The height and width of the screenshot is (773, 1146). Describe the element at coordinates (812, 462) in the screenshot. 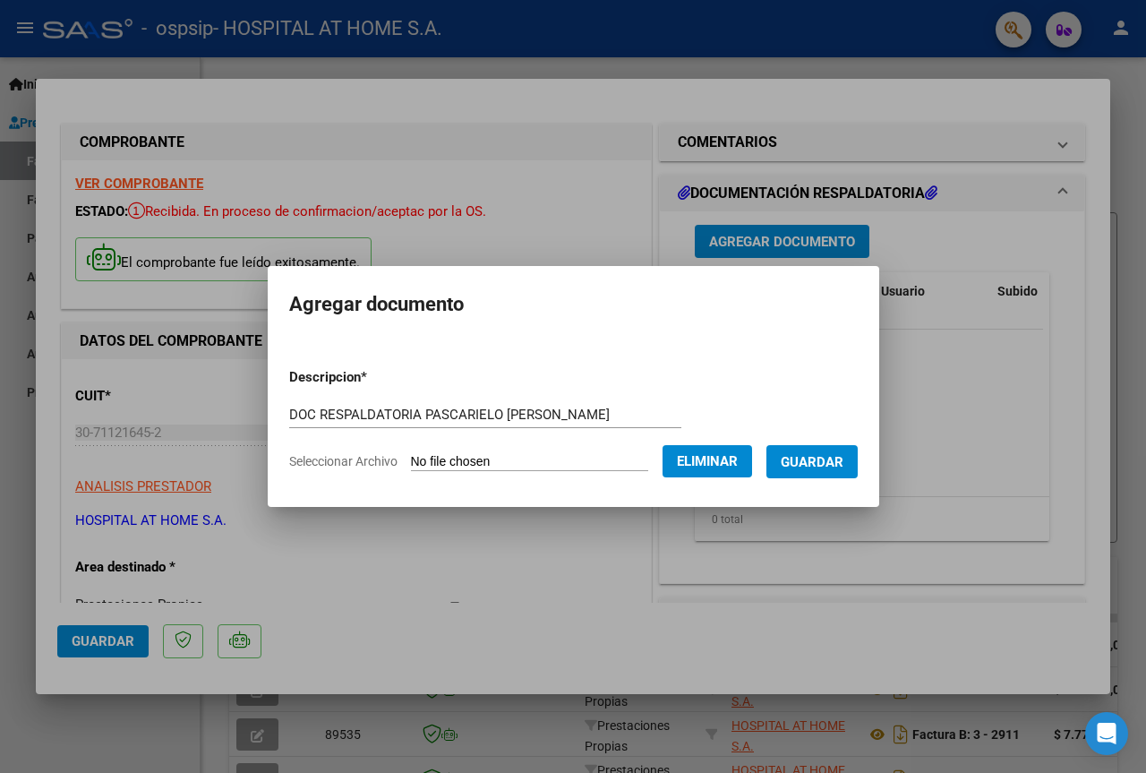

I see `span: Guardar` at that location.